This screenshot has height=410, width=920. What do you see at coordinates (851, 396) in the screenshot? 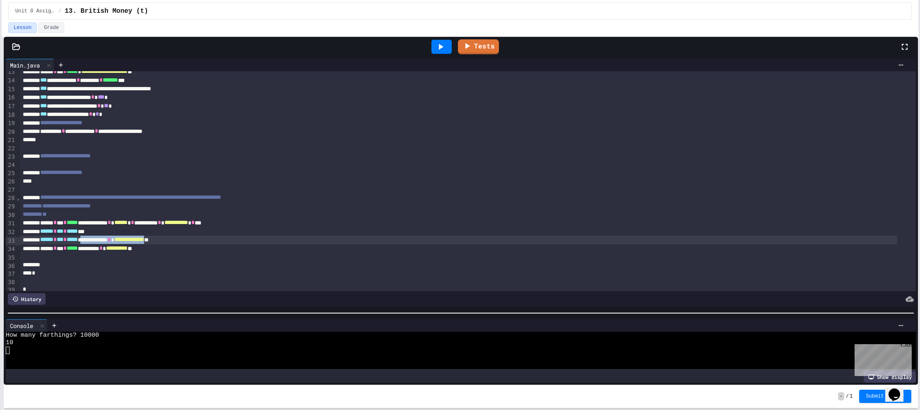
I see `span: 1` at bounding box center [851, 396].